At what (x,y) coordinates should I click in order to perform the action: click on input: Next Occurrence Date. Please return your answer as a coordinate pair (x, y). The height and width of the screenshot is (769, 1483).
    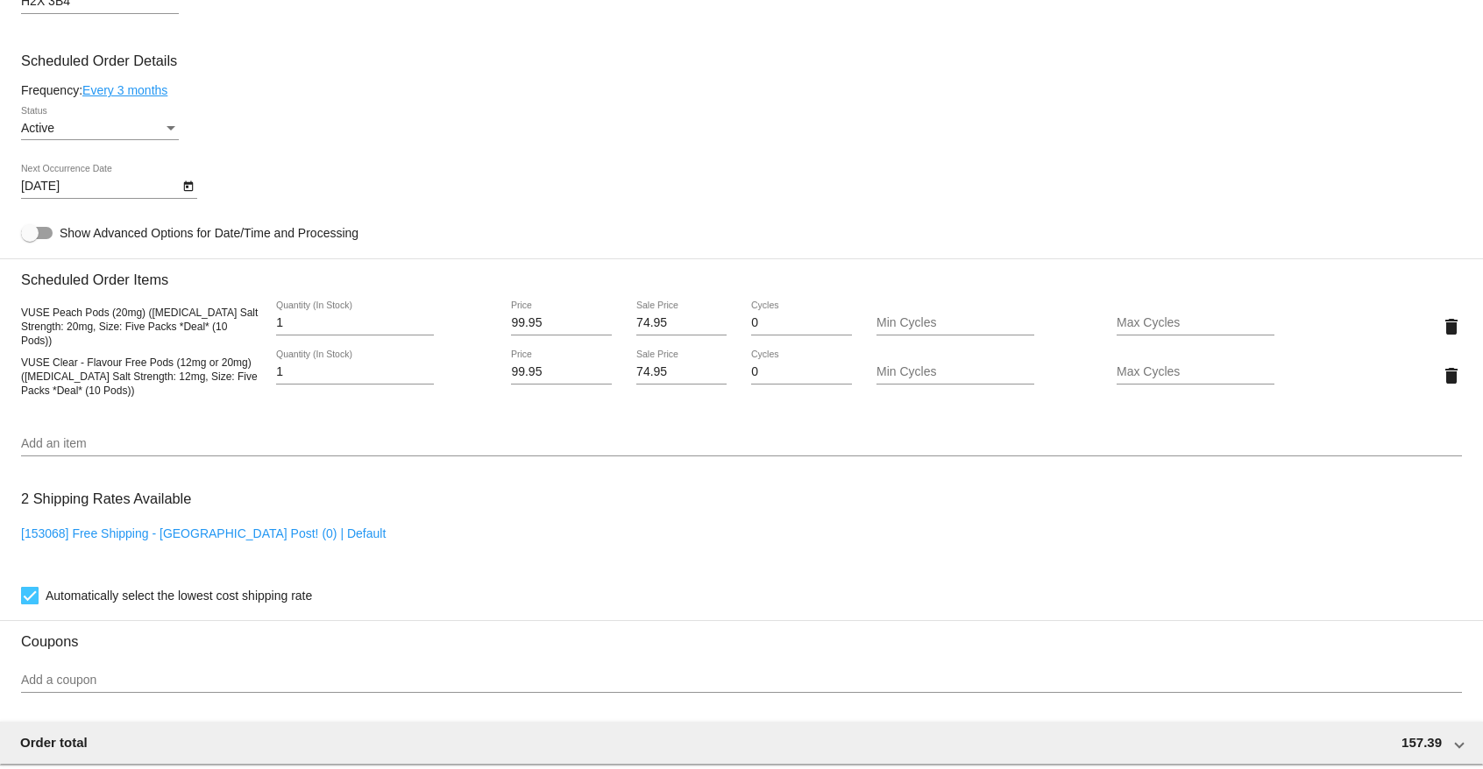
    Looking at the image, I should click on (100, 187).